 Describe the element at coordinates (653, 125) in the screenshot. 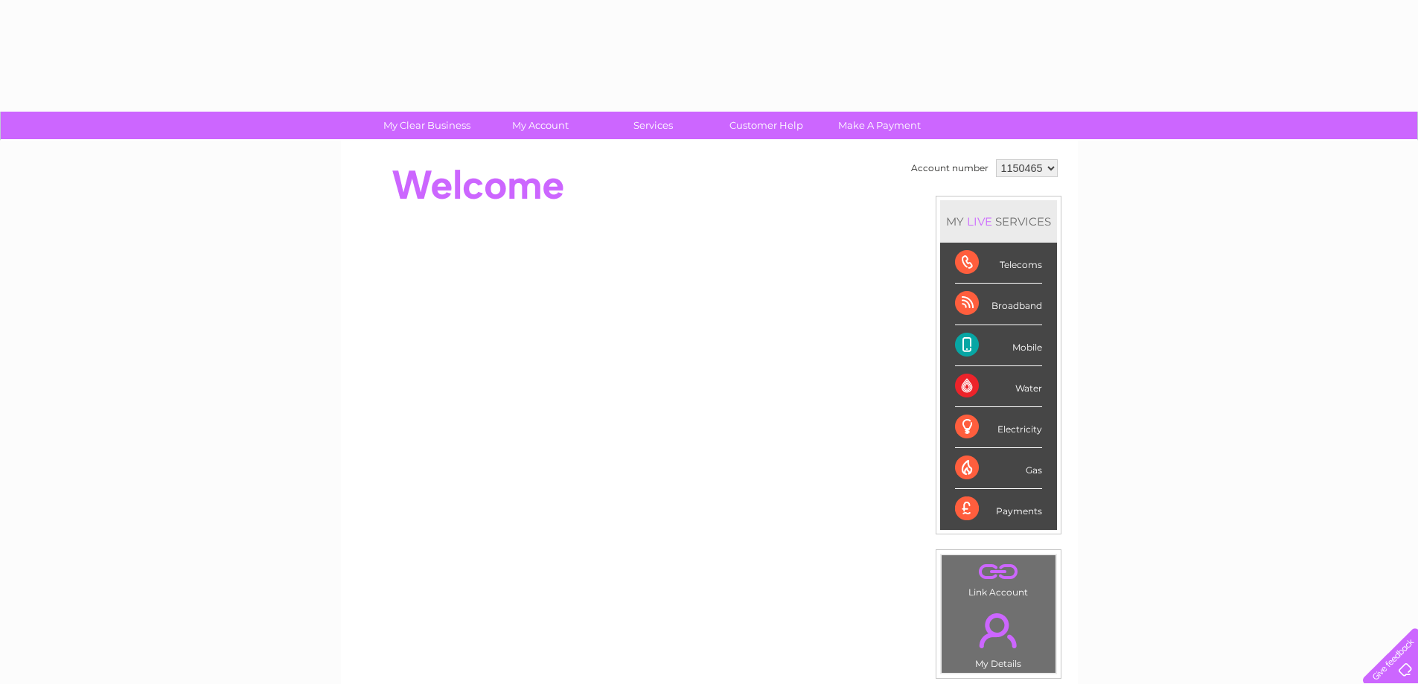

I see `a: Services` at that location.